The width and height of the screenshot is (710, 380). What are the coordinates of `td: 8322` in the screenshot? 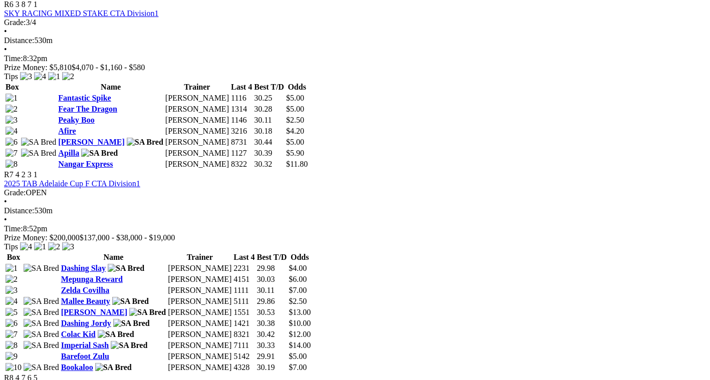 It's located at (242, 164).